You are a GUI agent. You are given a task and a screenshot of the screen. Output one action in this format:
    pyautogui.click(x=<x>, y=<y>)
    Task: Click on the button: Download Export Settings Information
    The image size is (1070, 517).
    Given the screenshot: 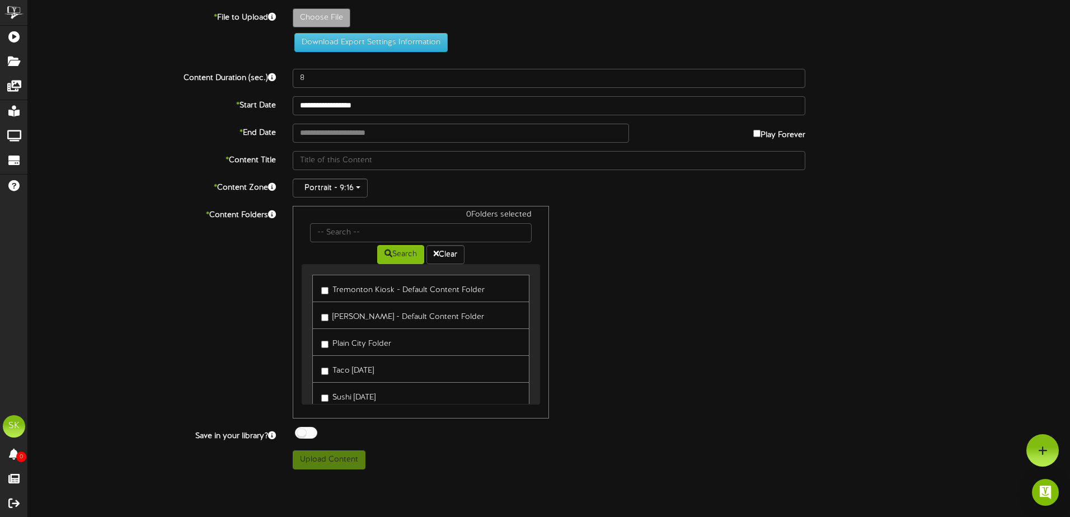 What is the action you would take?
    pyautogui.click(x=371, y=43)
    